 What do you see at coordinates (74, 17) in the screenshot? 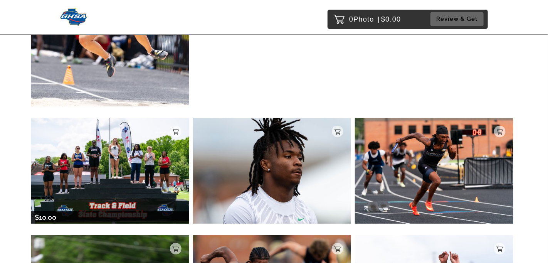
I see `img: Snapphound Logo` at bounding box center [74, 17].